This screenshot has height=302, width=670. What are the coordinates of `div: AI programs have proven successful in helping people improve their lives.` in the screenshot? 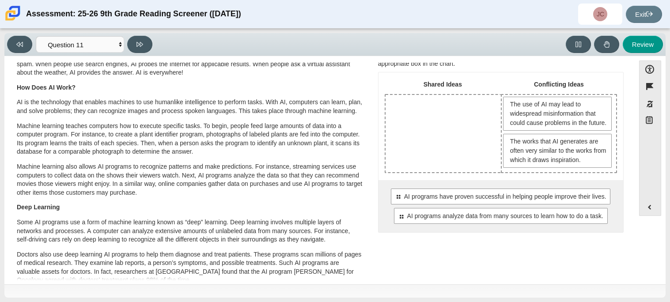 It's located at (500, 196).